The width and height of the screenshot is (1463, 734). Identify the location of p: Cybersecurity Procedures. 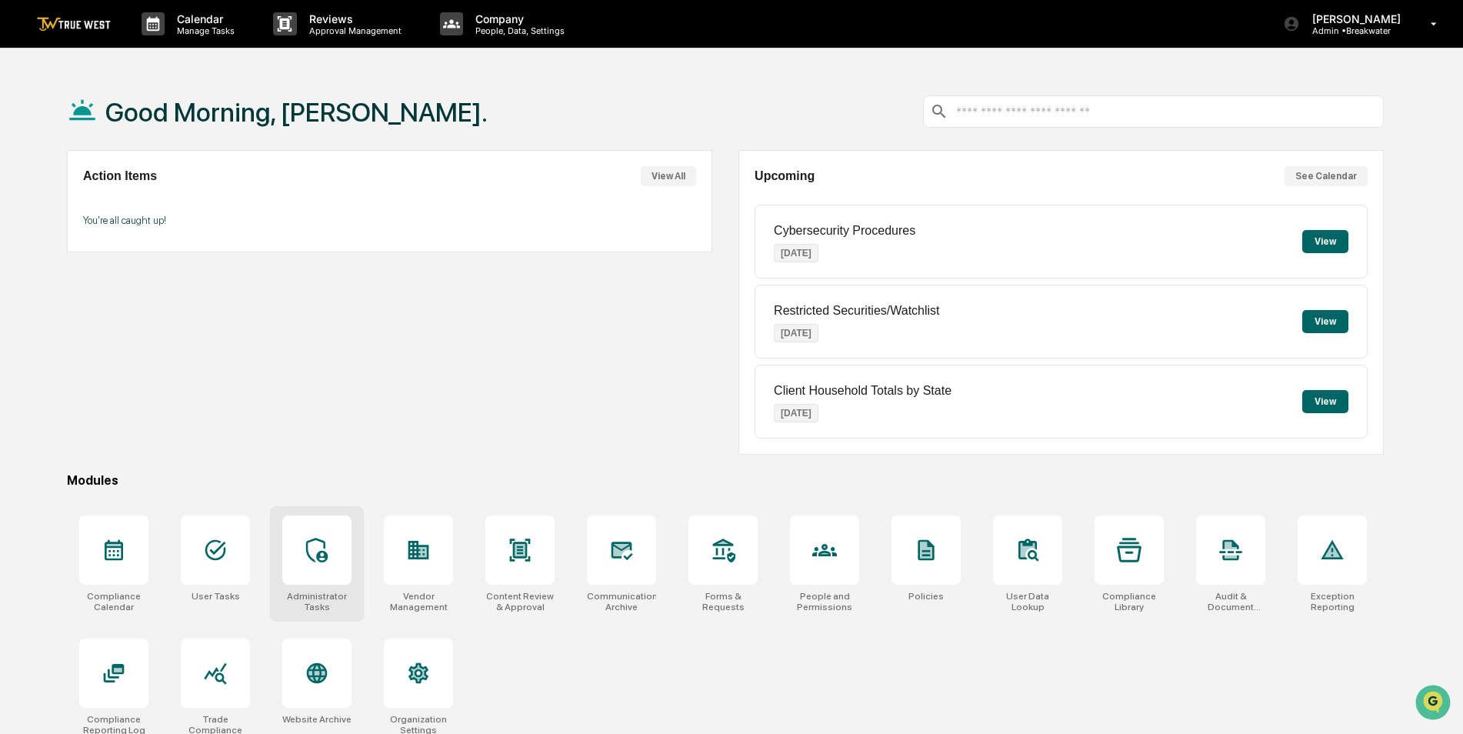
(845, 231).